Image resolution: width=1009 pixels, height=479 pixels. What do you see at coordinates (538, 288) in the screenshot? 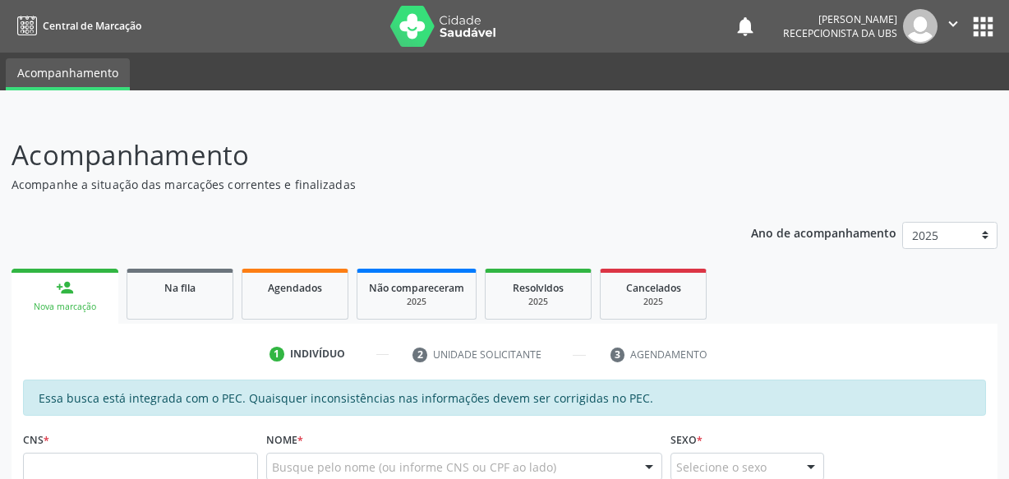
I see `span: Resolvidos` at bounding box center [538, 288].